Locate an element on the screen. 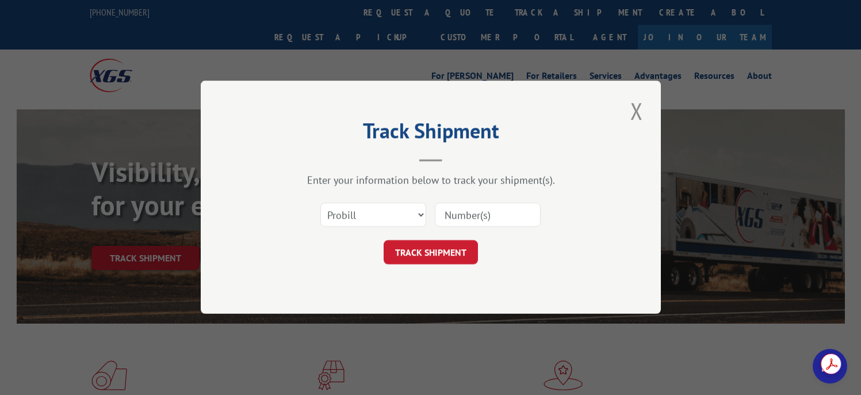  button: Close modal is located at coordinates (637, 110).